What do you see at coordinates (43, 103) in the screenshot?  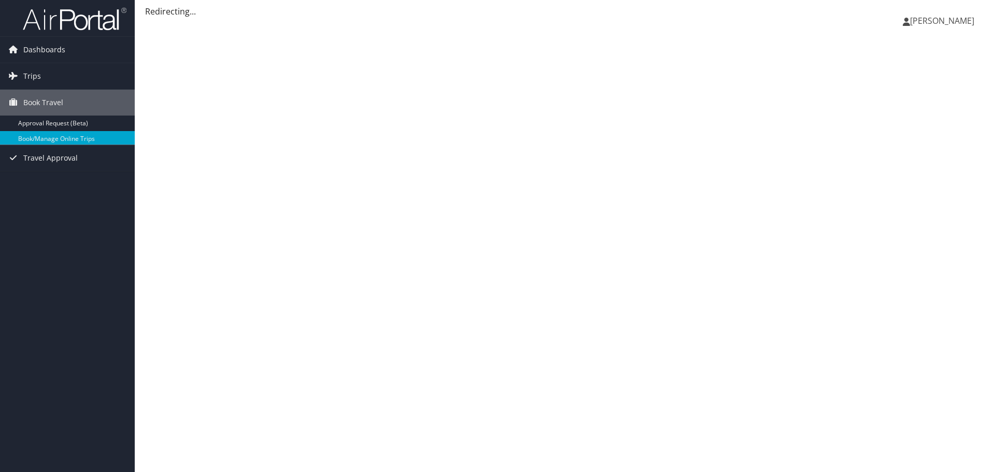 I see `span: Book Travel` at bounding box center [43, 103].